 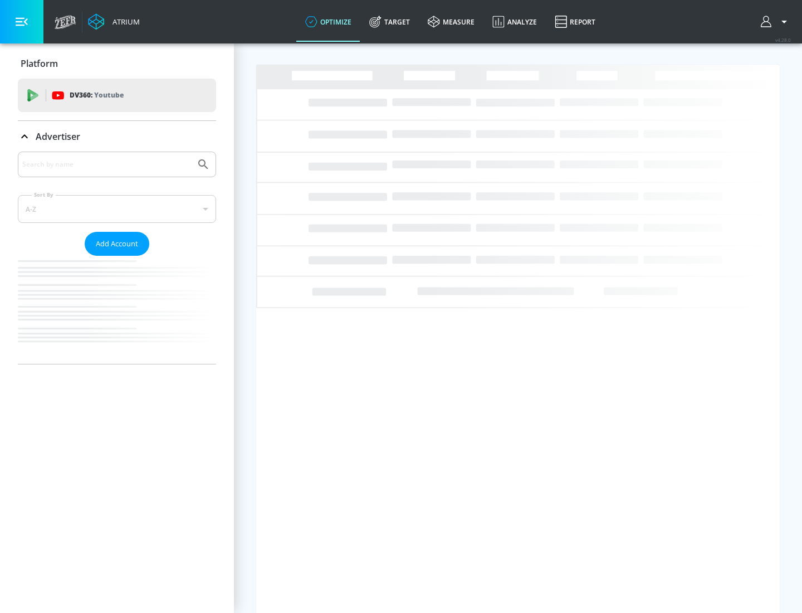 I want to click on label: Sort By, so click(x=43, y=194).